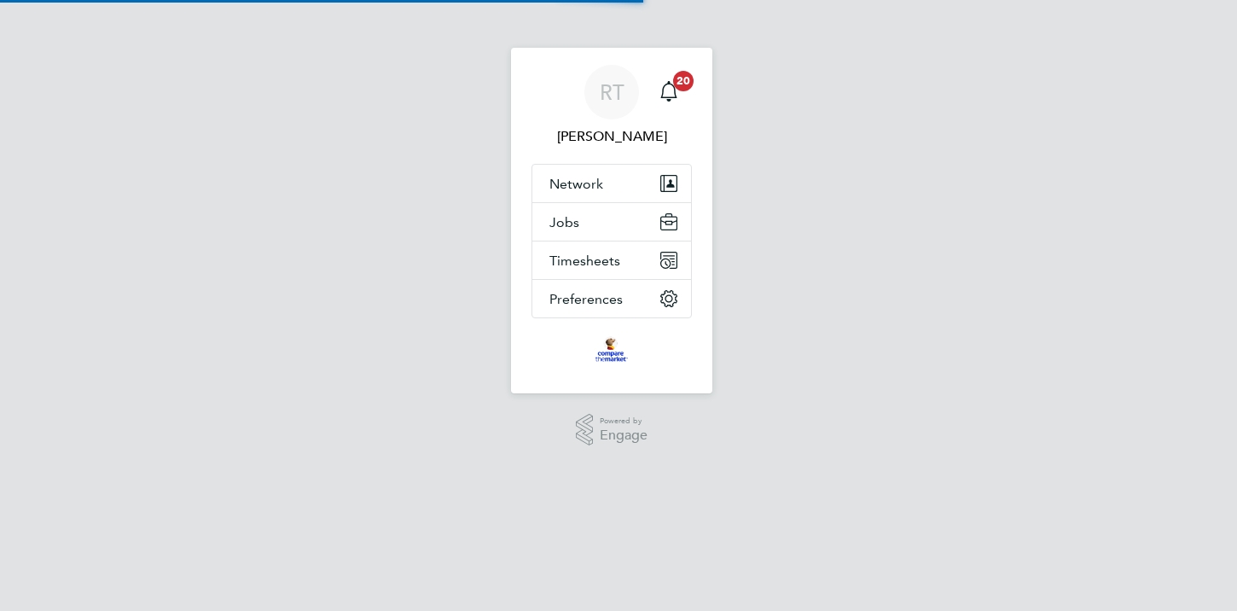  Describe the element at coordinates (586, 299) in the screenshot. I see `span: Preferences` at that location.